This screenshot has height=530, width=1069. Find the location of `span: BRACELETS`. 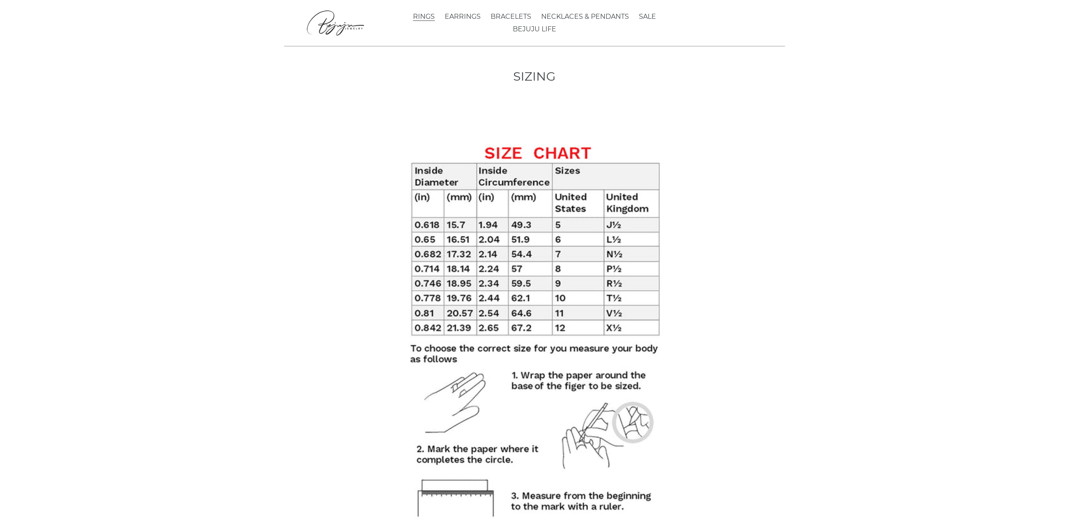

span: BRACELETS is located at coordinates (511, 17).